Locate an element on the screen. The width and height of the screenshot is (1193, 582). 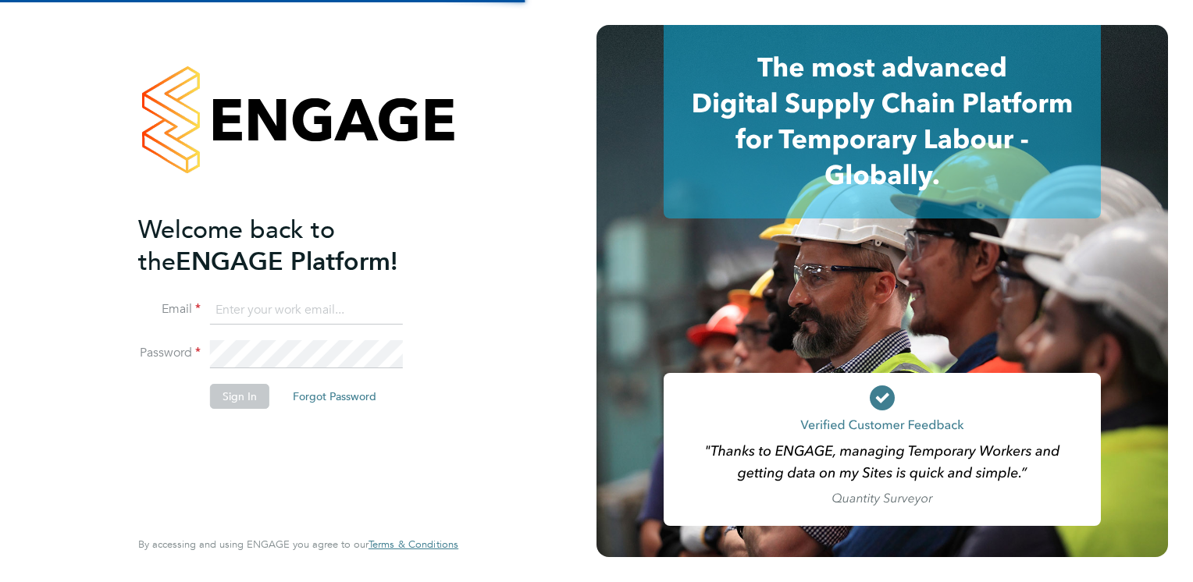
span: Welcome back to the is located at coordinates (237, 246).